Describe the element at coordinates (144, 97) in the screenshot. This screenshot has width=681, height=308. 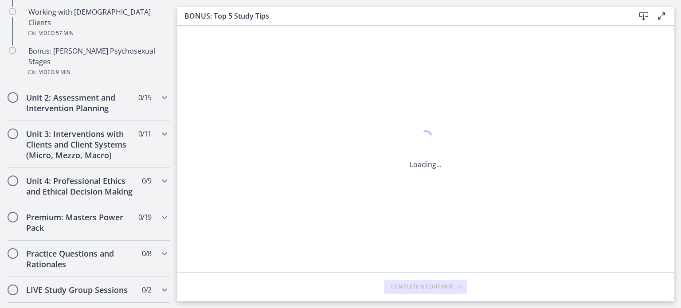
I see `span: 0 / 15` at that location.